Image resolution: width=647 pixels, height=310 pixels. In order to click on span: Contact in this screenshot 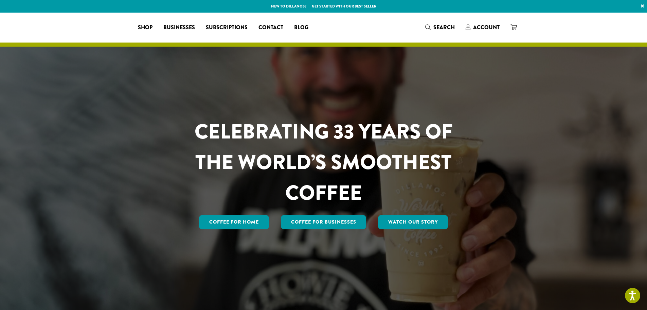, I will do `click(271, 28)`.